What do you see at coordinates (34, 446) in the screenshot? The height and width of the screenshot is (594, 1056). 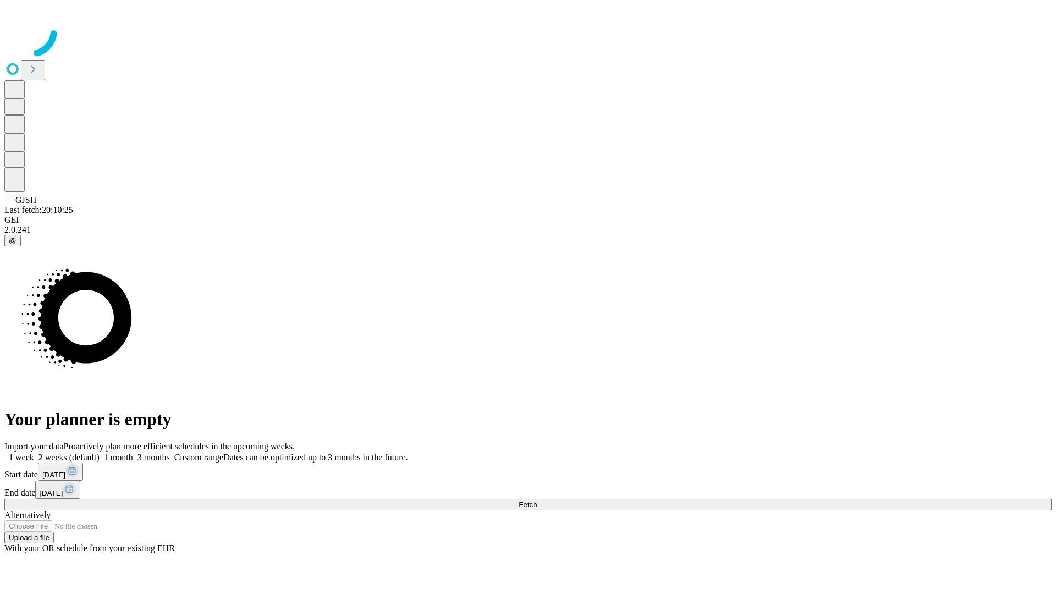 I see `span: Import your data` at bounding box center [34, 446].